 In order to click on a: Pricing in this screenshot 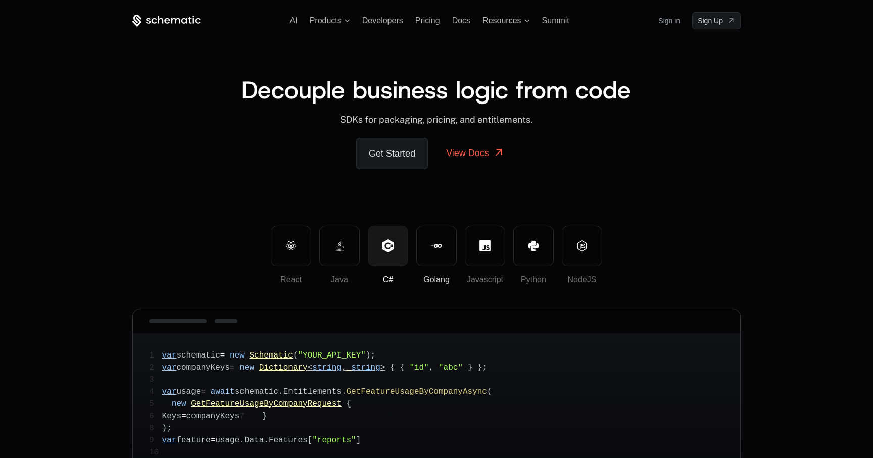, I will do `click(428, 20)`.